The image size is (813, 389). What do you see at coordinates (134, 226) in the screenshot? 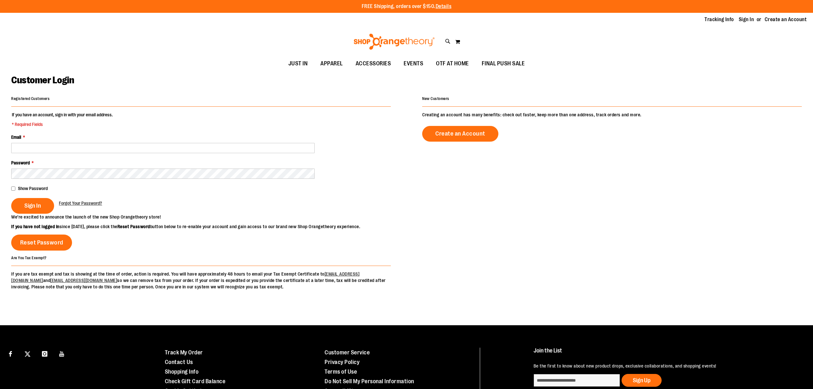
I see `strong: Reset Password` at bounding box center [134, 226].